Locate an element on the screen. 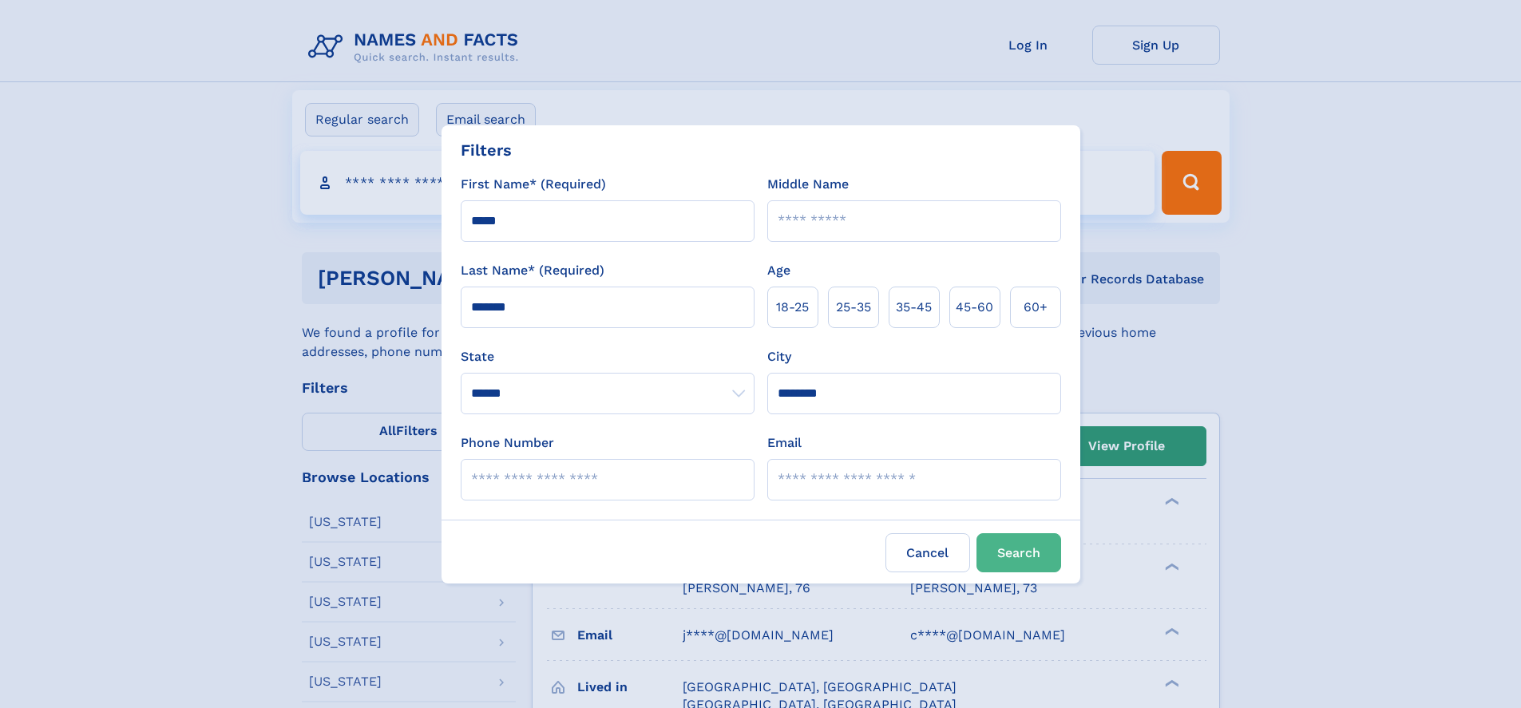 The image size is (1521, 708). label: Age is located at coordinates (779, 271).